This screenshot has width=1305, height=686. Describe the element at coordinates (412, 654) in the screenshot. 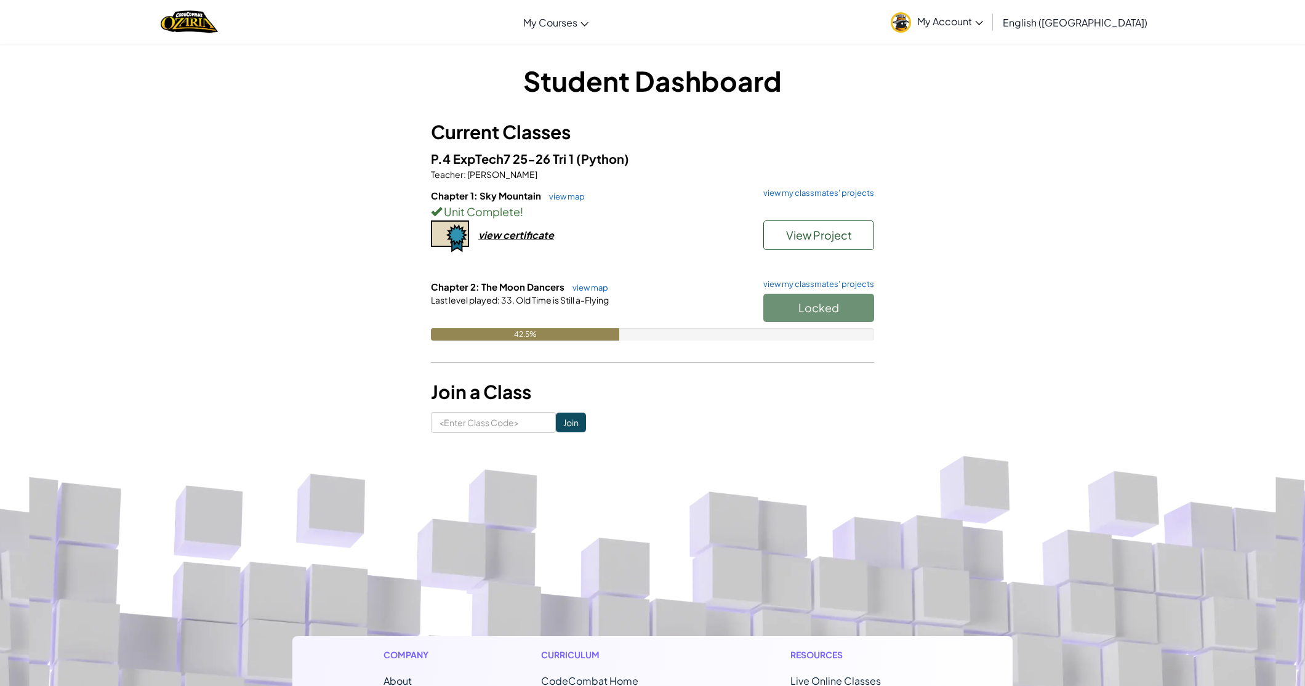

I see `h1: Company` at that location.